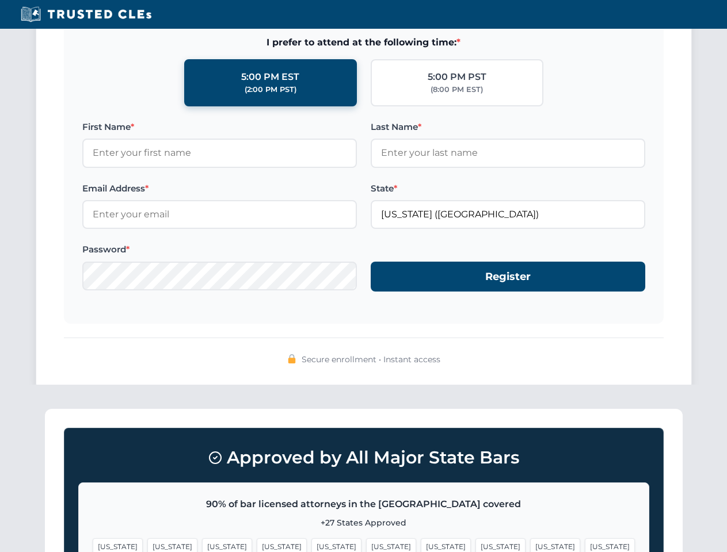 The height and width of the screenshot is (552, 727). What do you see at coordinates (364, 523) in the screenshot?
I see `p: +27 States Approved` at bounding box center [364, 523].